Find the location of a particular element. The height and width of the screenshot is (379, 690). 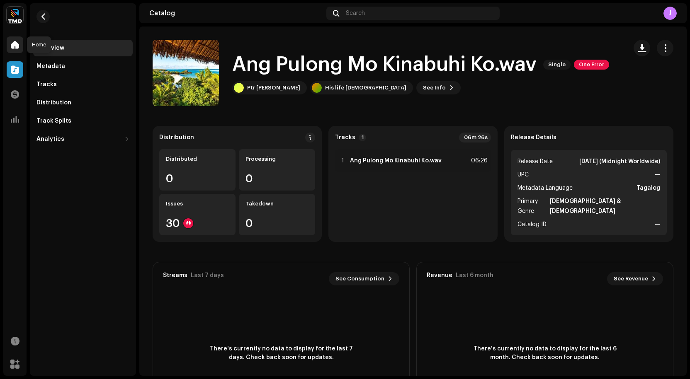

span: Catalog ID is located at coordinates (532, 225).